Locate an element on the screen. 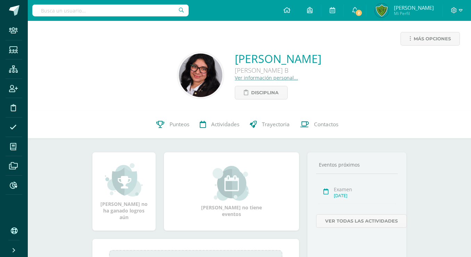  a: Trayectoria is located at coordinates (270, 124).